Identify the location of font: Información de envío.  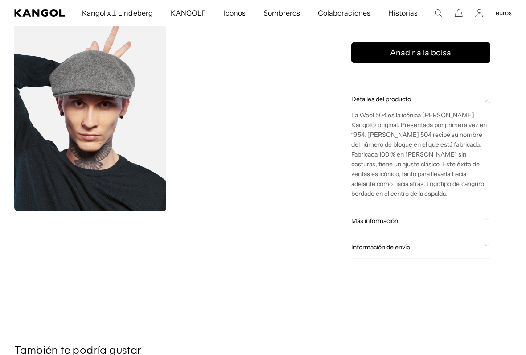
(381, 247).